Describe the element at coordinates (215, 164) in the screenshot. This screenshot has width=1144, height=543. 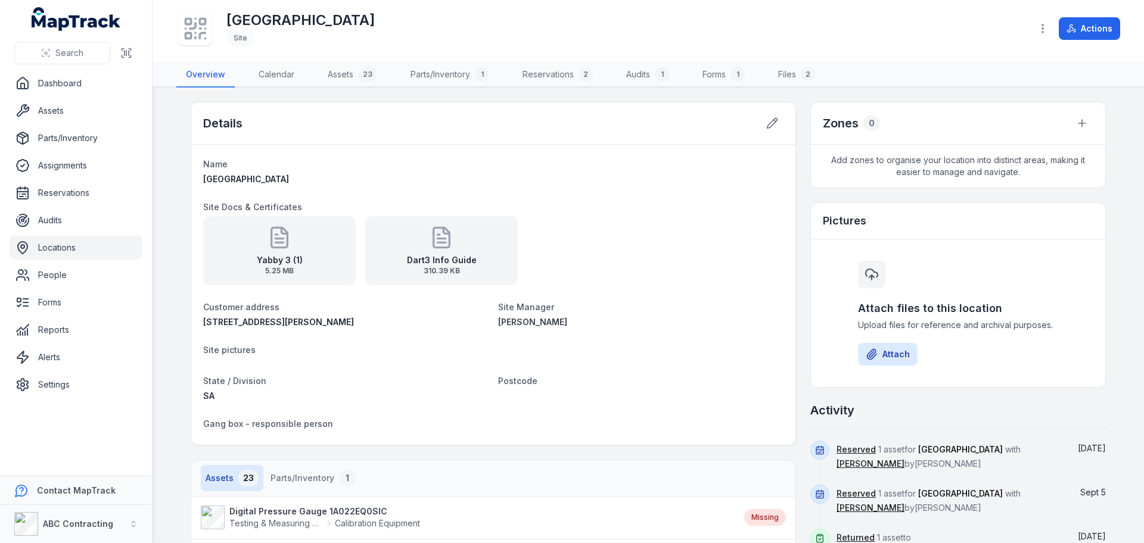
I see `span: Name` at that location.